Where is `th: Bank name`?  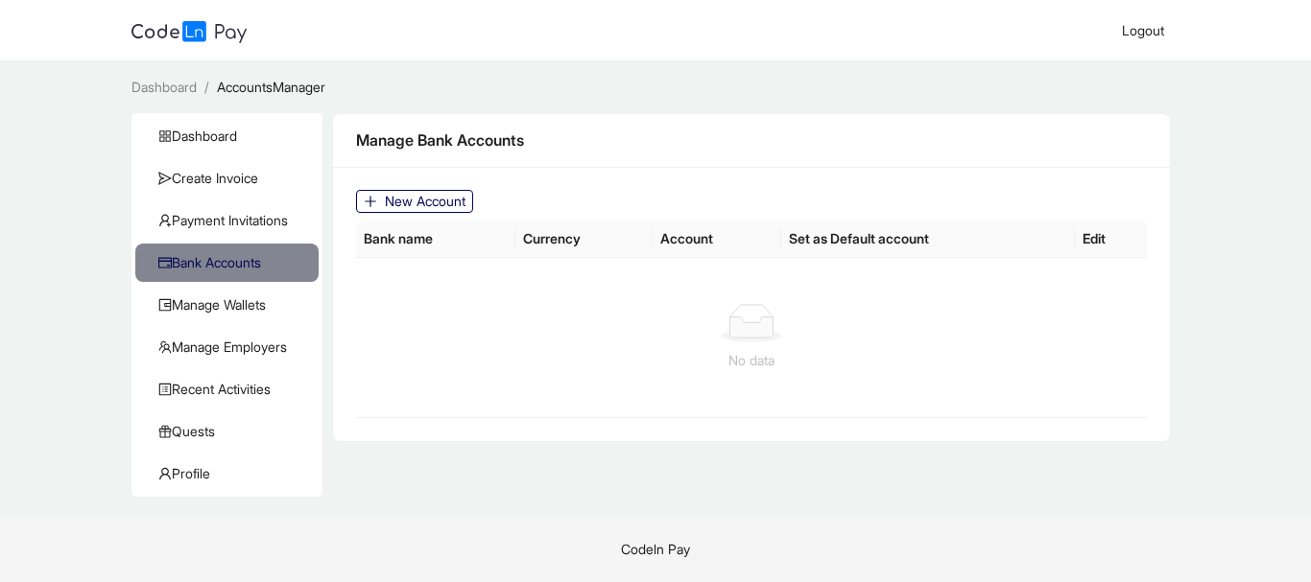
th: Bank name is located at coordinates (436, 239).